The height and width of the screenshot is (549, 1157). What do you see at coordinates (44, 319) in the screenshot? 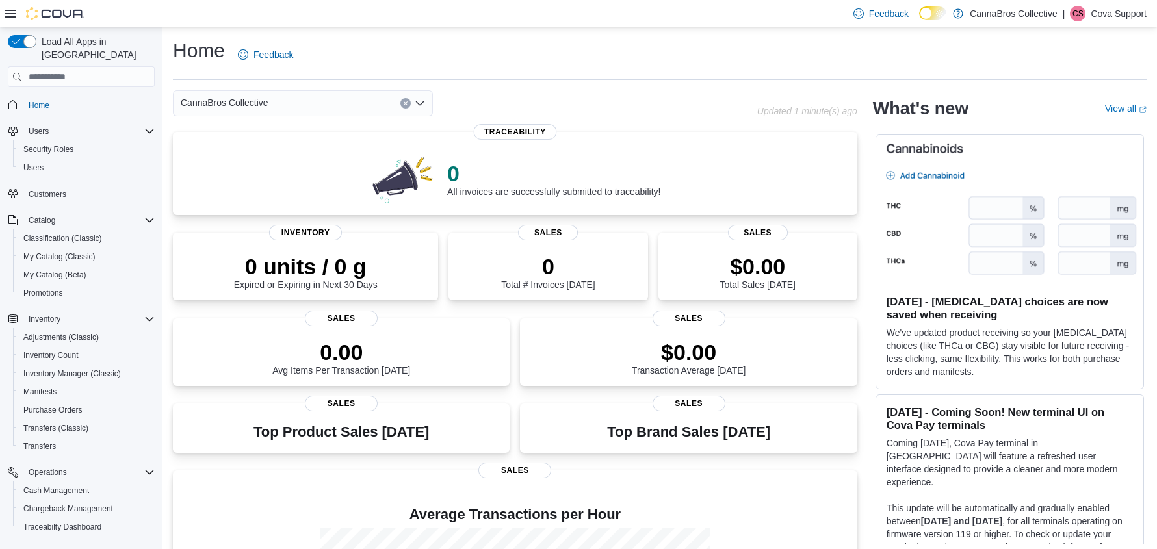
I see `button: Inventory` at bounding box center [44, 319].